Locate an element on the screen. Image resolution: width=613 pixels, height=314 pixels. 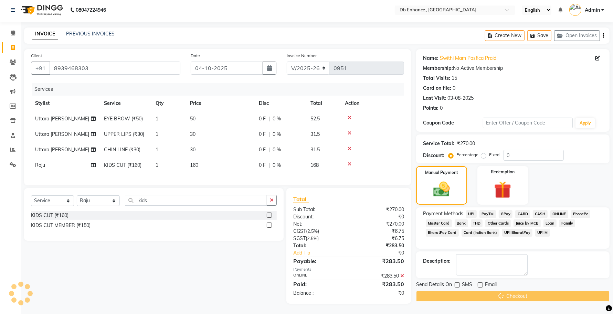
span: Total is located at coordinates (301, 199).